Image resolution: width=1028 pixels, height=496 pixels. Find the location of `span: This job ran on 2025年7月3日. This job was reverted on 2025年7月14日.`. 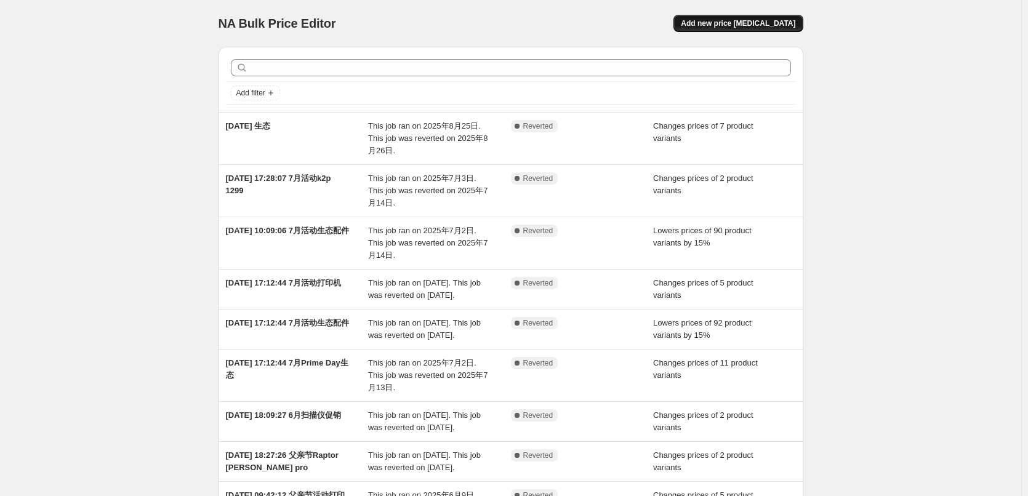

span: This job ran on 2025年7月3日. This job was reverted on 2025年7月14日. is located at coordinates (428, 190).